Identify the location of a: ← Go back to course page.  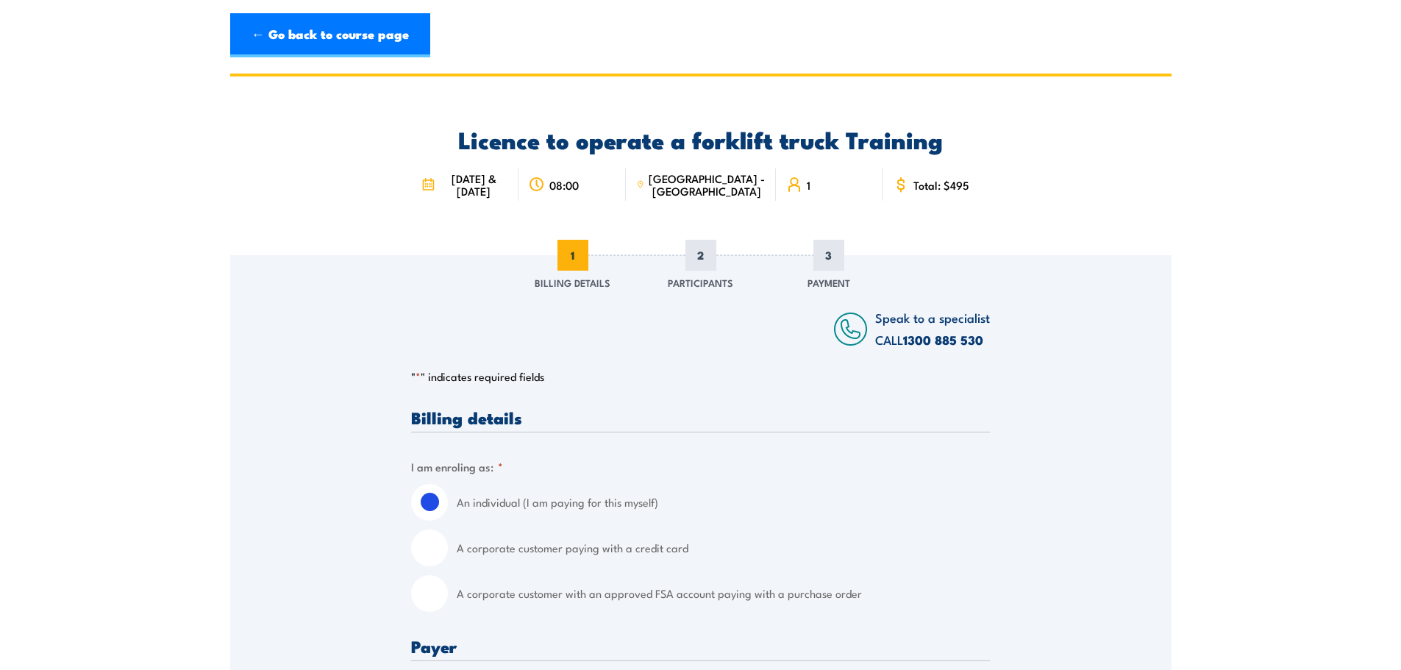
(330, 35).